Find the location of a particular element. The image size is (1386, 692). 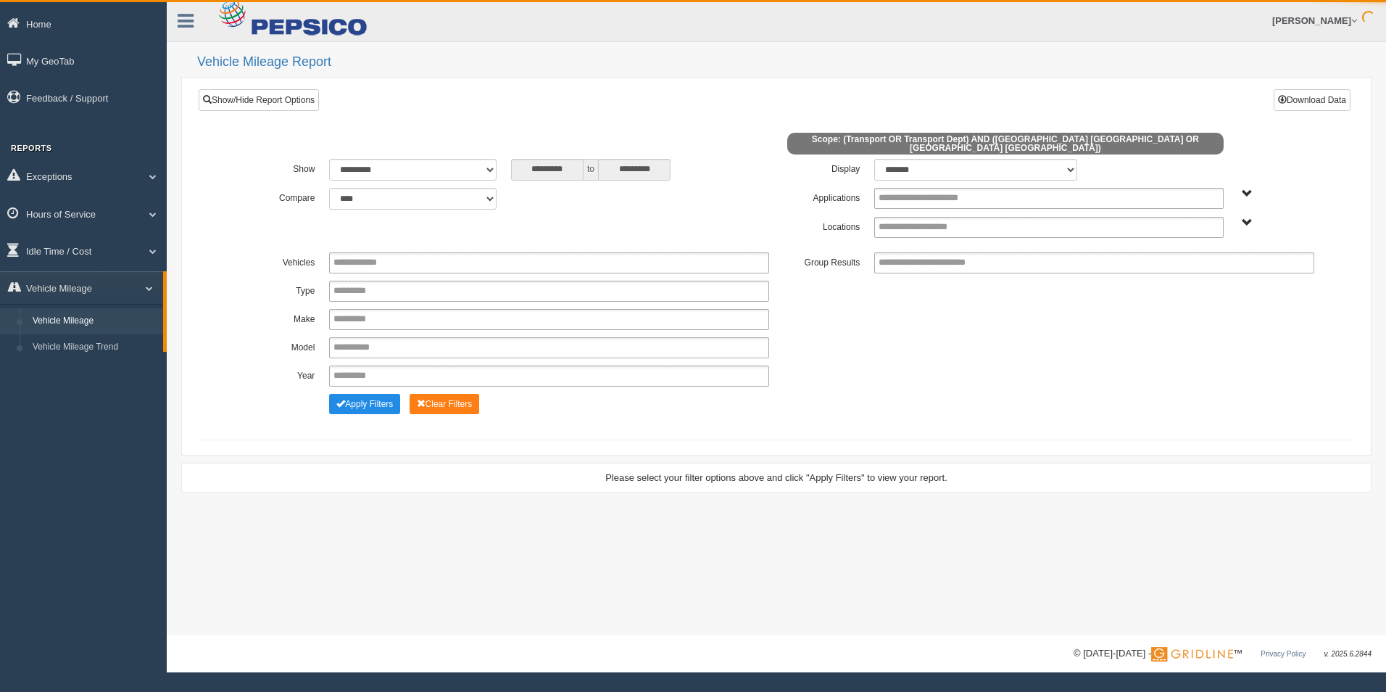

span: to is located at coordinates (591, 170).